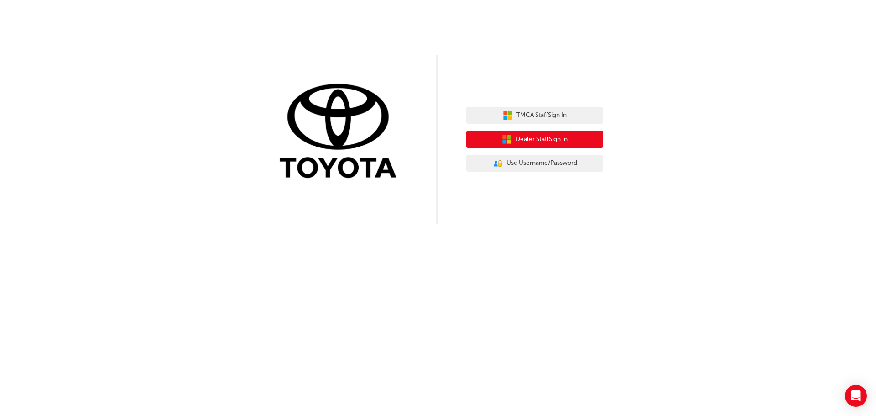 The image size is (876, 416). What do you see at coordinates (542, 115) in the screenshot?
I see `span: TMCA Staff Sign In` at bounding box center [542, 115].